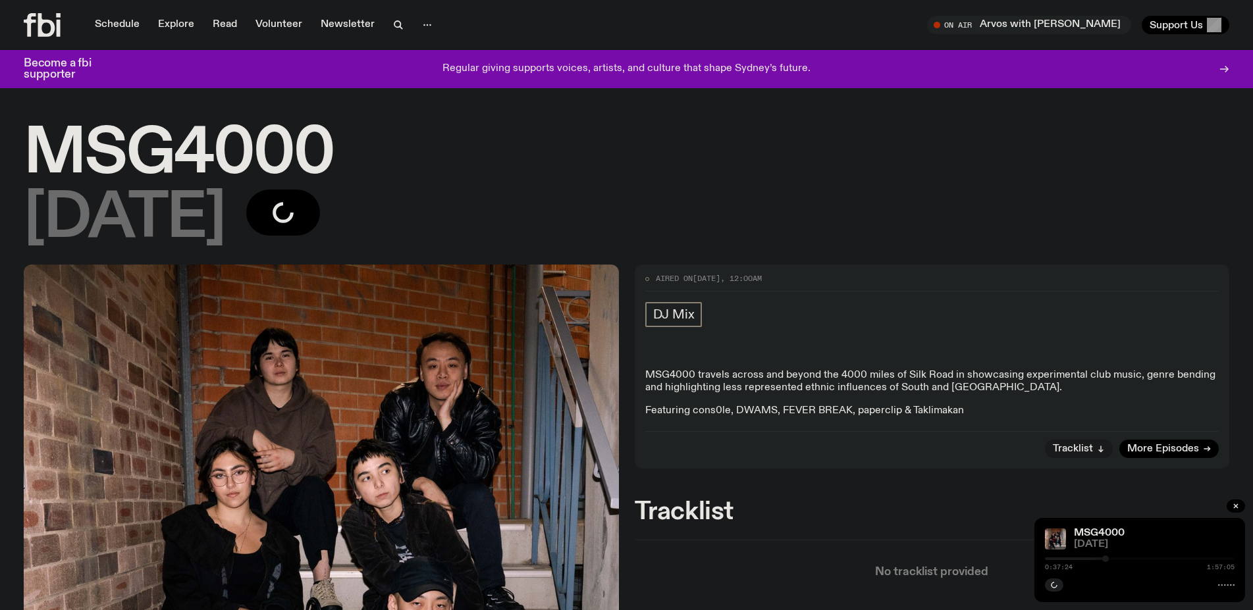  Describe the element at coordinates (1168, 449) in the screenshot. I see `a: More Episodes` at that location.